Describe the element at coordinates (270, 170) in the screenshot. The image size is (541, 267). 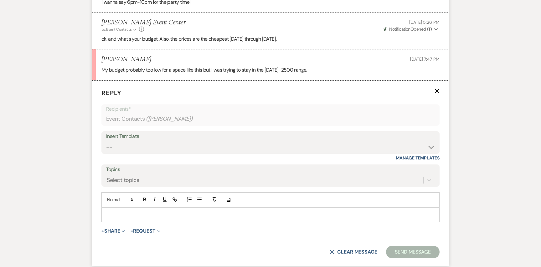
I see `label: Topics` at that location.